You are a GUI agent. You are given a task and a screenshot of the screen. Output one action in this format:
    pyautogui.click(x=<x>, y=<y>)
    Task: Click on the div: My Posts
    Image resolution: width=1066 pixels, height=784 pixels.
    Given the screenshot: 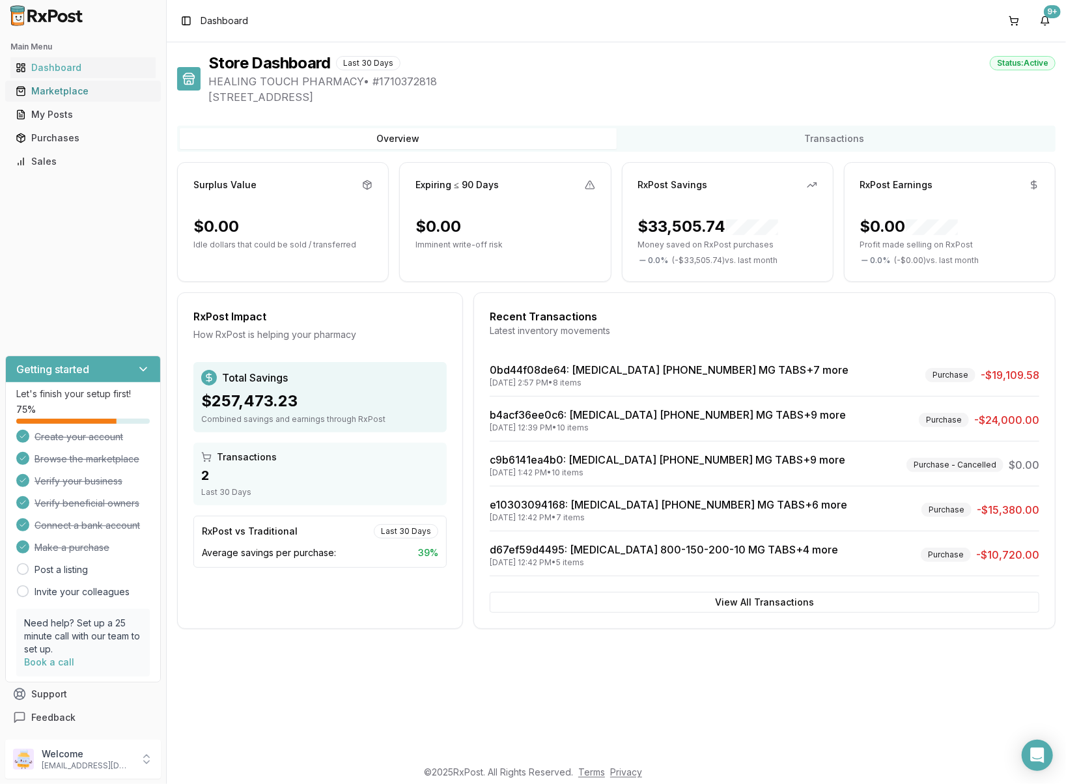 What is the action you would take?
    pyautogui.click(x=83, y=115)
    